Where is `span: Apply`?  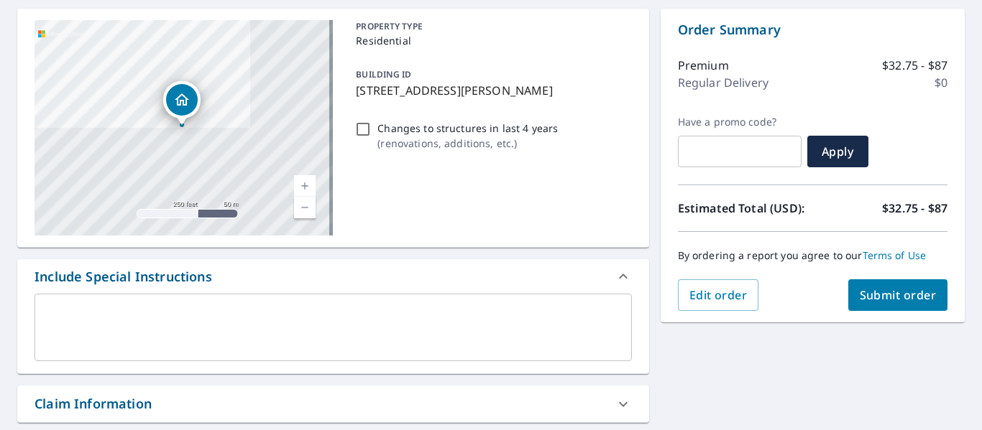 span: Apply is located at coordinates (837, 152).